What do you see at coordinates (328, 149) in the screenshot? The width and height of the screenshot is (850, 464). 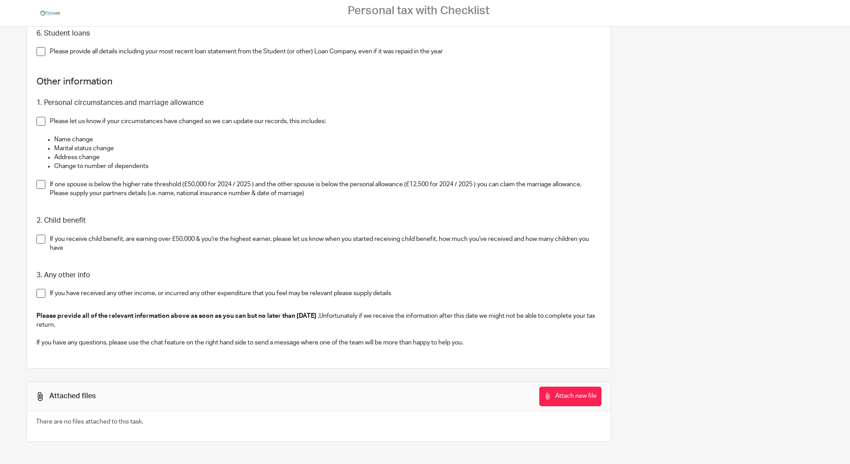 I see `p: Marital status change` at bounding box center [328, 149].